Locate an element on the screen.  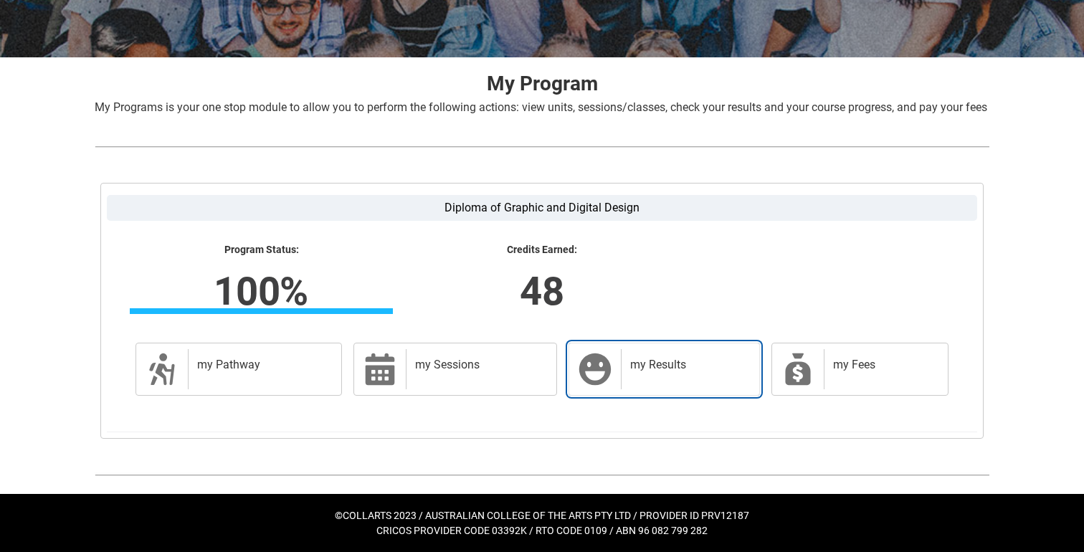
a: my Pathway is located at coordinates (239, 369).